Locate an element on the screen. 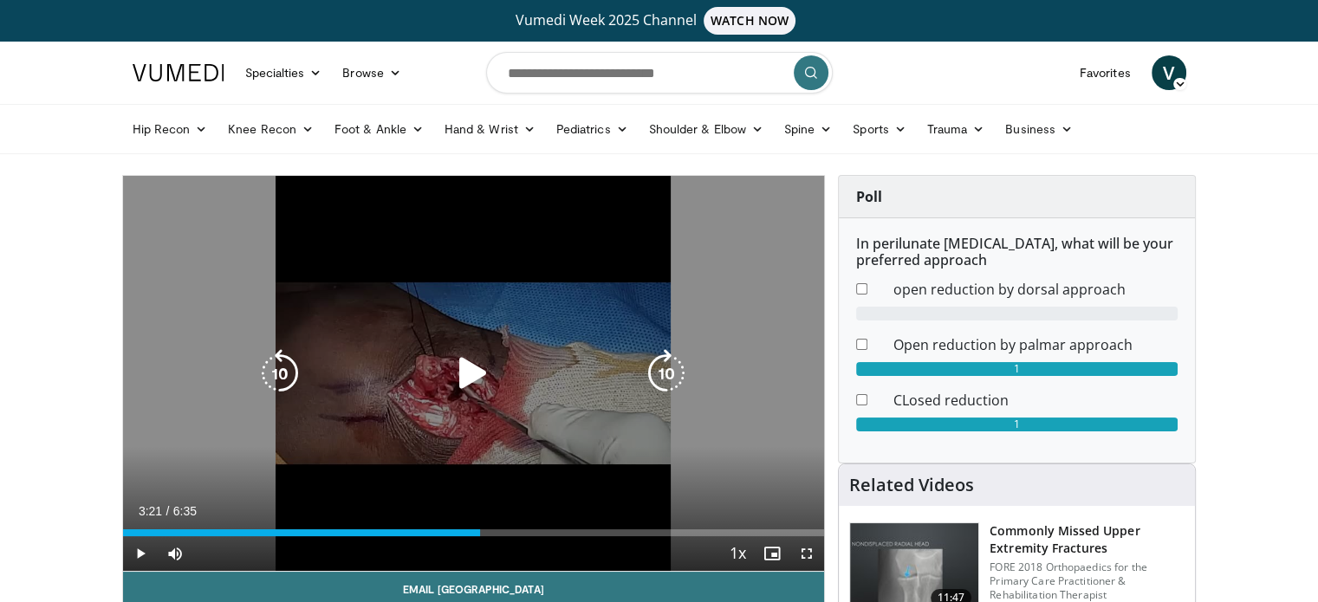 The height and width of the screenshot is (602, 1318). a: Shoulder & Elbow is located at coordinates (706, 129).